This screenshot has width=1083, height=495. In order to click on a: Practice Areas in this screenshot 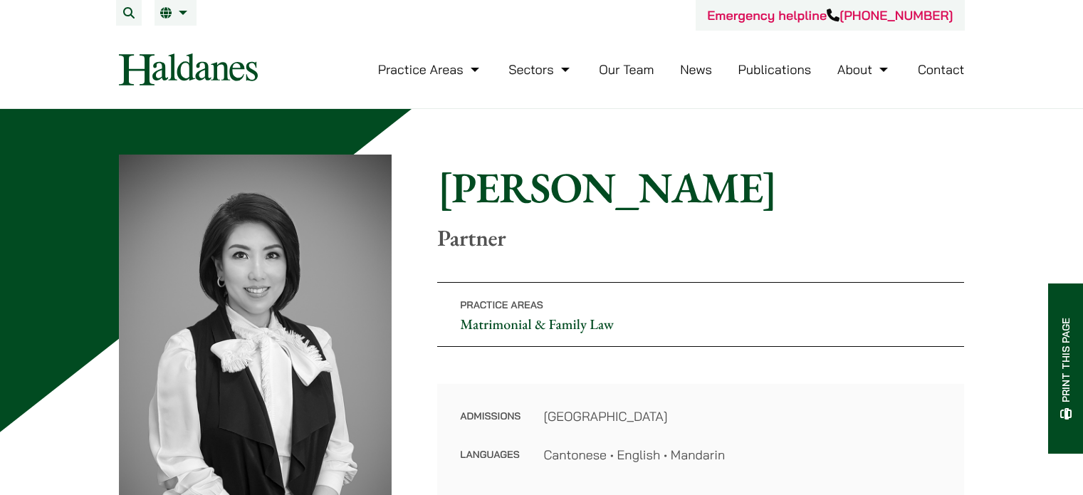, I will do `click(430, 69)`.